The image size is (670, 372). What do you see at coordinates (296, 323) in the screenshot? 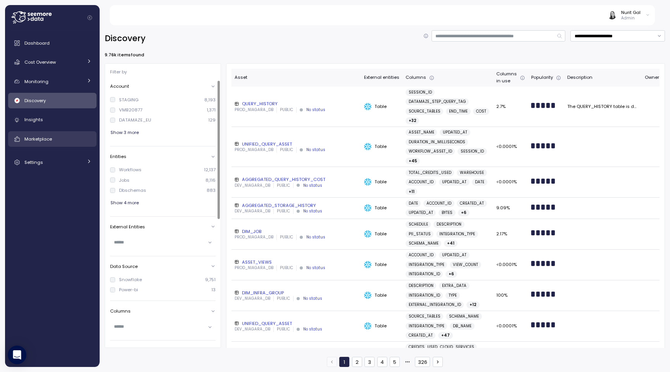
I see `div: UNIFIED_QUERY_ASSET` at bounding box center [296, 323].